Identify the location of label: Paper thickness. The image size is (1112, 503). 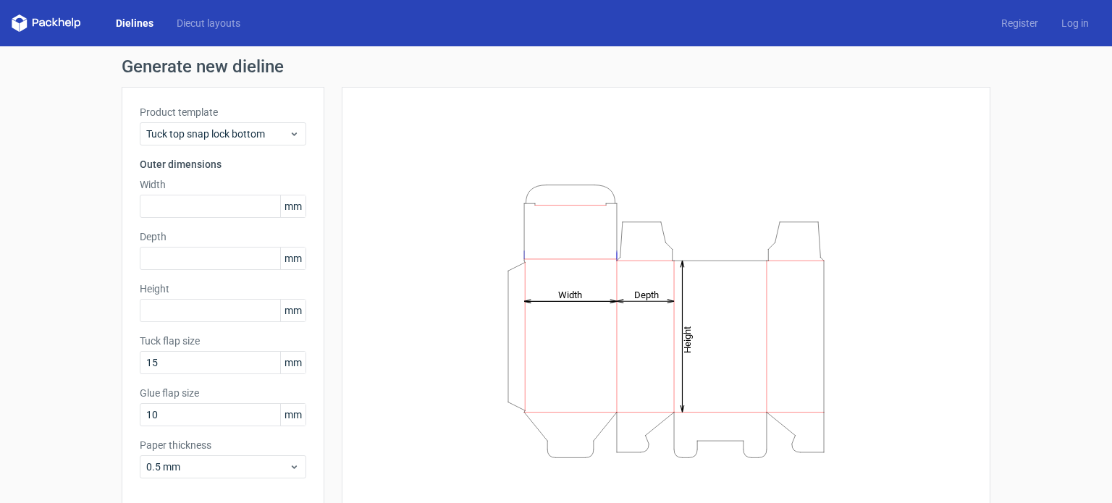
(223, 445).